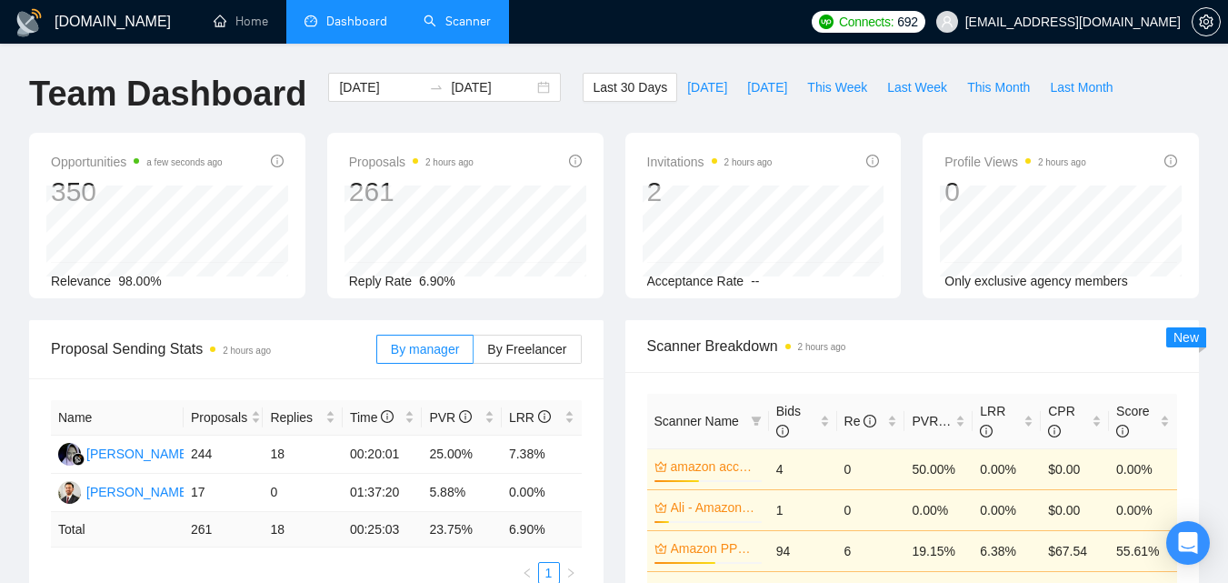  Describe the element at coordinates (492, 87) in the screenshot. I see `input: End date` at that location.